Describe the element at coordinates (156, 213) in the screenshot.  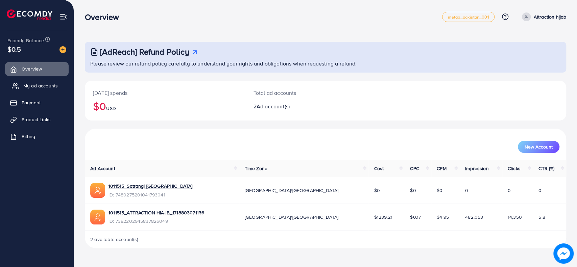
I see `a: 1011515_ATTRACTION HIAJB_1718803071136` at that location.